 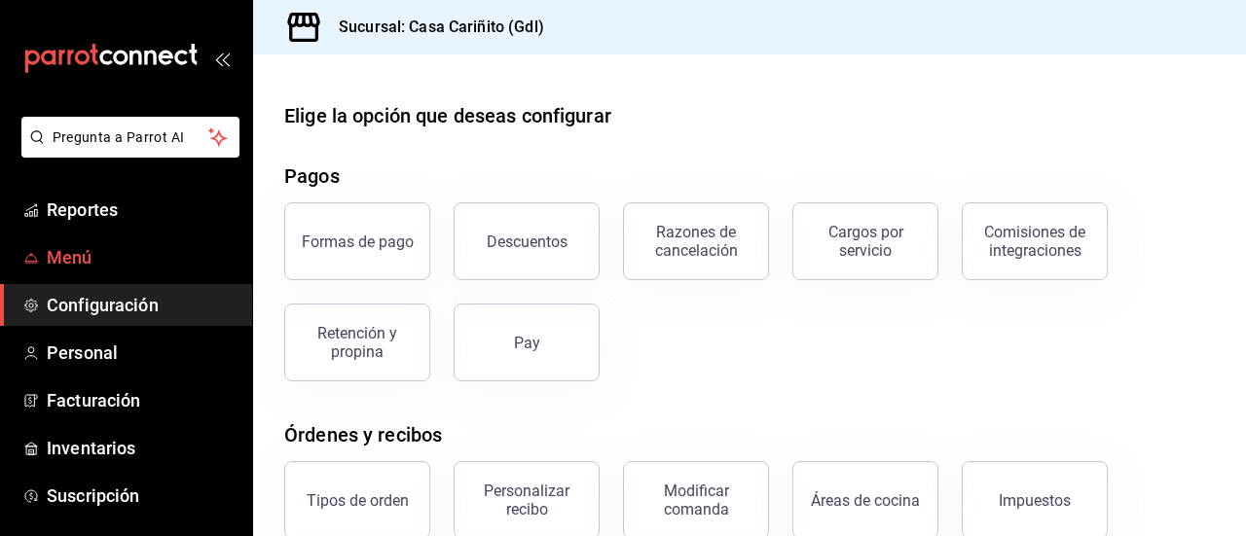 What do you see at coordinates (696, 241) in the screenshot?
I see `button: Razones de cancelación` at bounding box center [696, 241].